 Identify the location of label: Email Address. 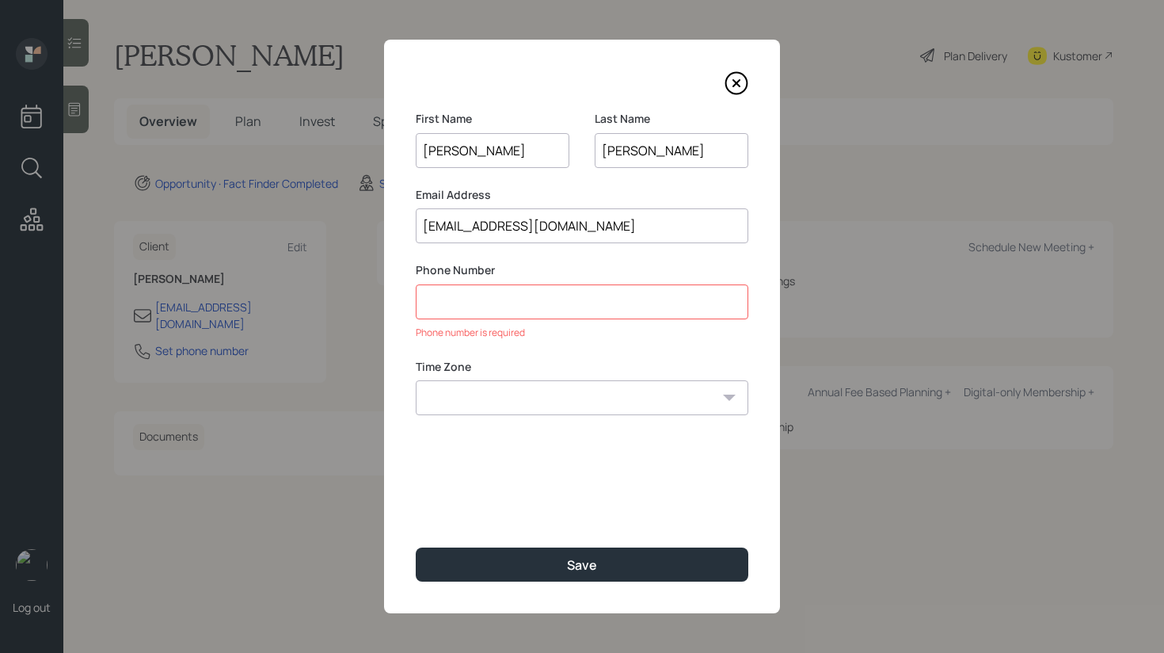
(582, 195).